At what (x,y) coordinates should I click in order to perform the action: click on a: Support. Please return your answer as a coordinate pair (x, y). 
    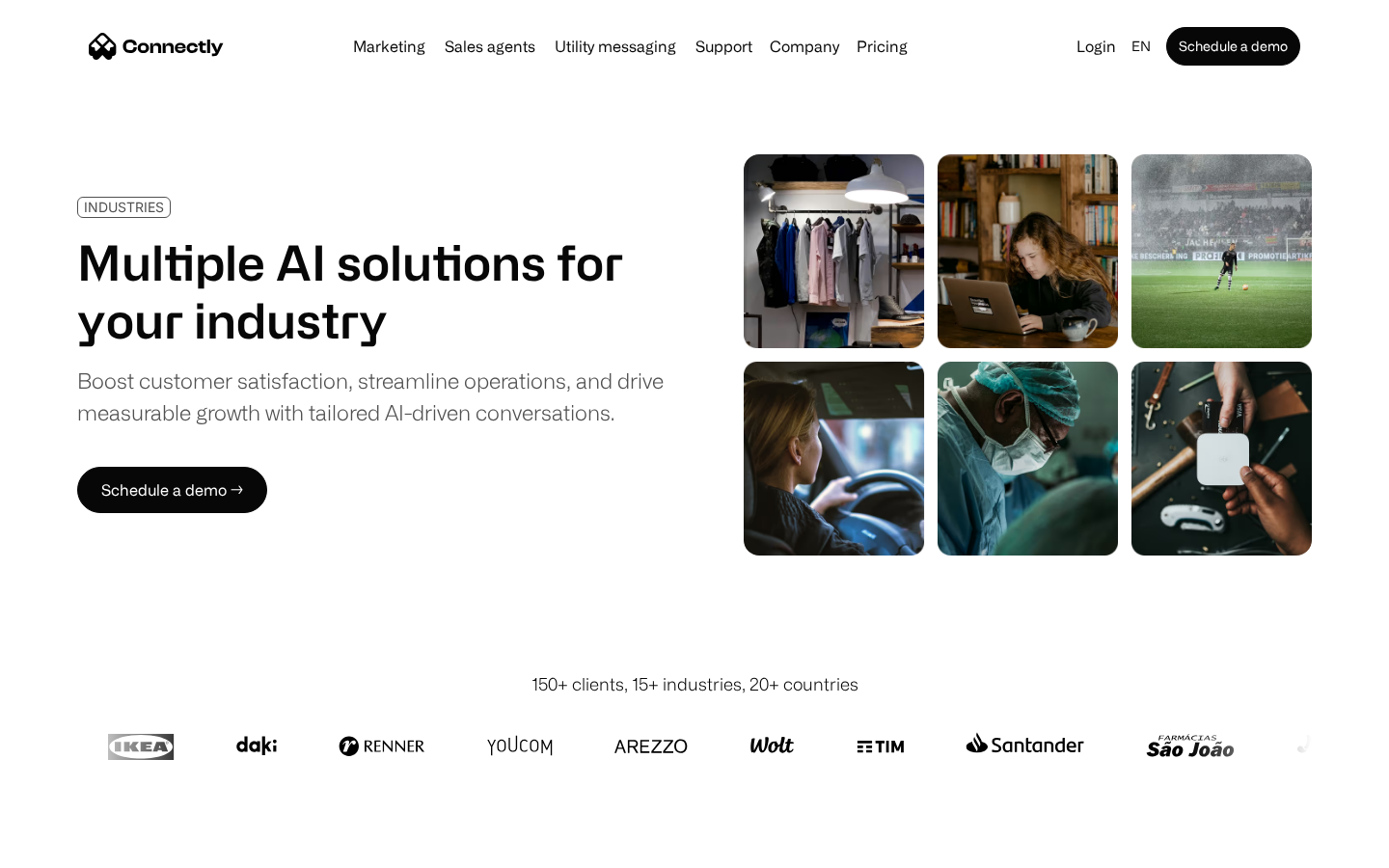
    Looking at the image, I should click on (724, 46).